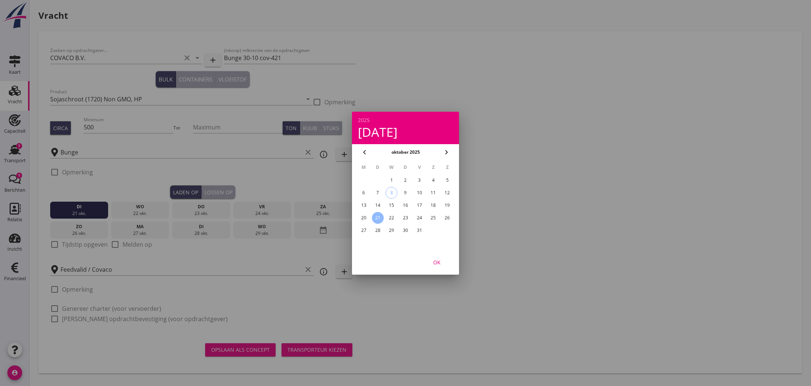  Describe the element at coordinates (391, 193) in the screenshot. I see `div: 8` at that location.